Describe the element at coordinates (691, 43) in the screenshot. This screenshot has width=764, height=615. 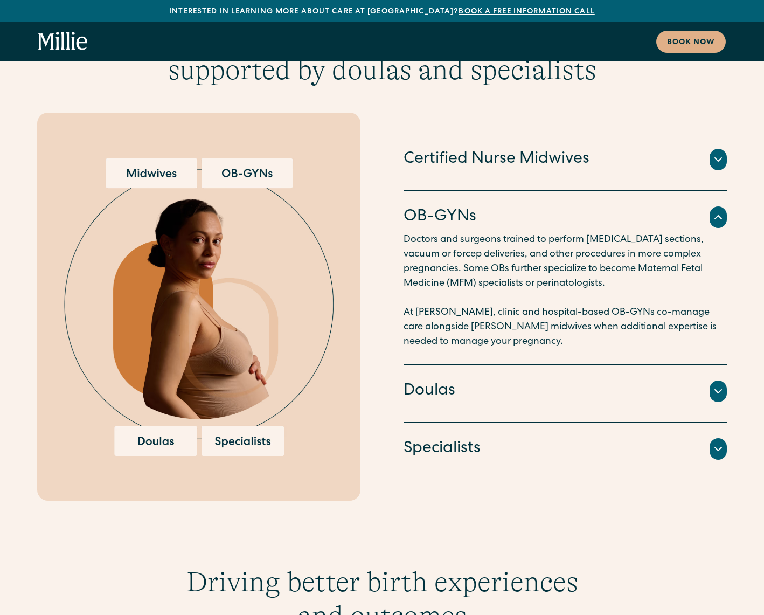
I see `div: Book now` at that location.